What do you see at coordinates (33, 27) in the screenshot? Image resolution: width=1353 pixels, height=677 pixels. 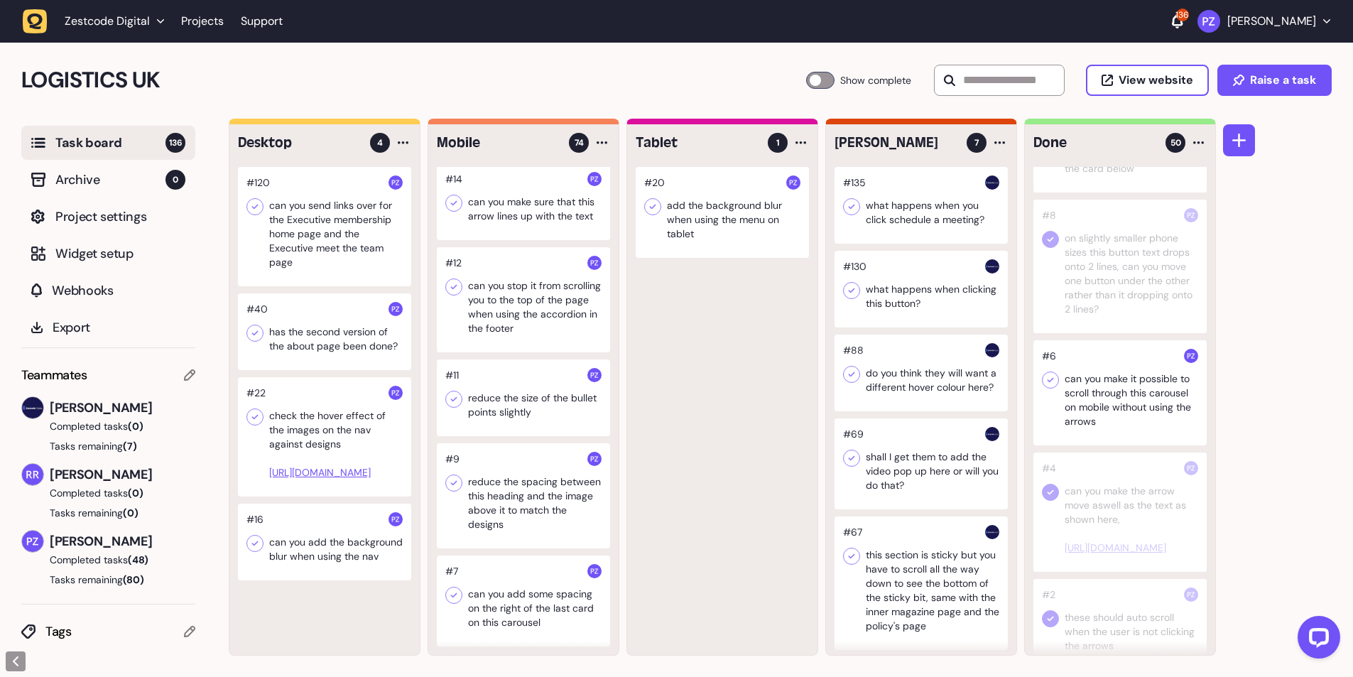 I see `button: Open LiveChat chat widget` at bounding box center [33, 27].